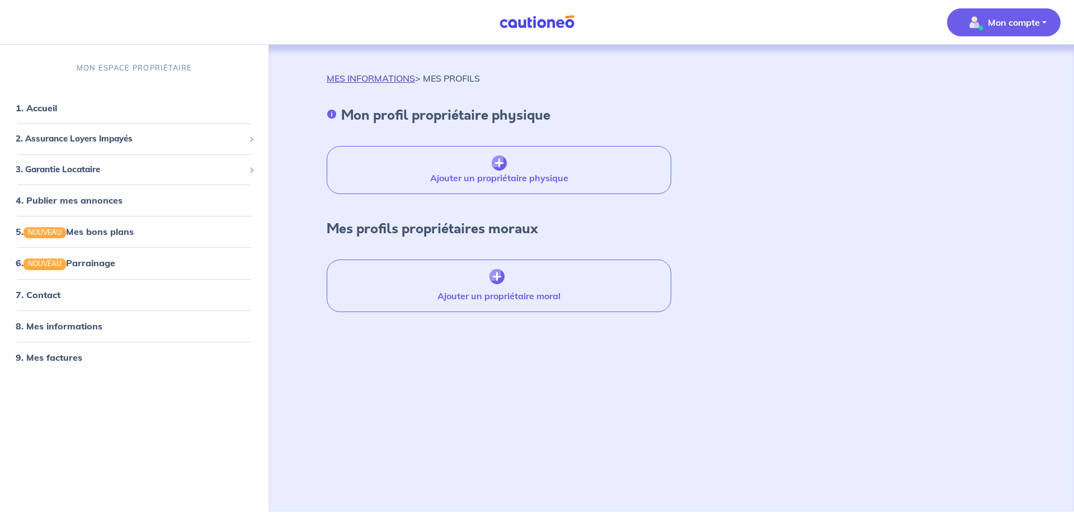  I want to click on img: illu_account_valid_menu.svg, so click(975, 22).